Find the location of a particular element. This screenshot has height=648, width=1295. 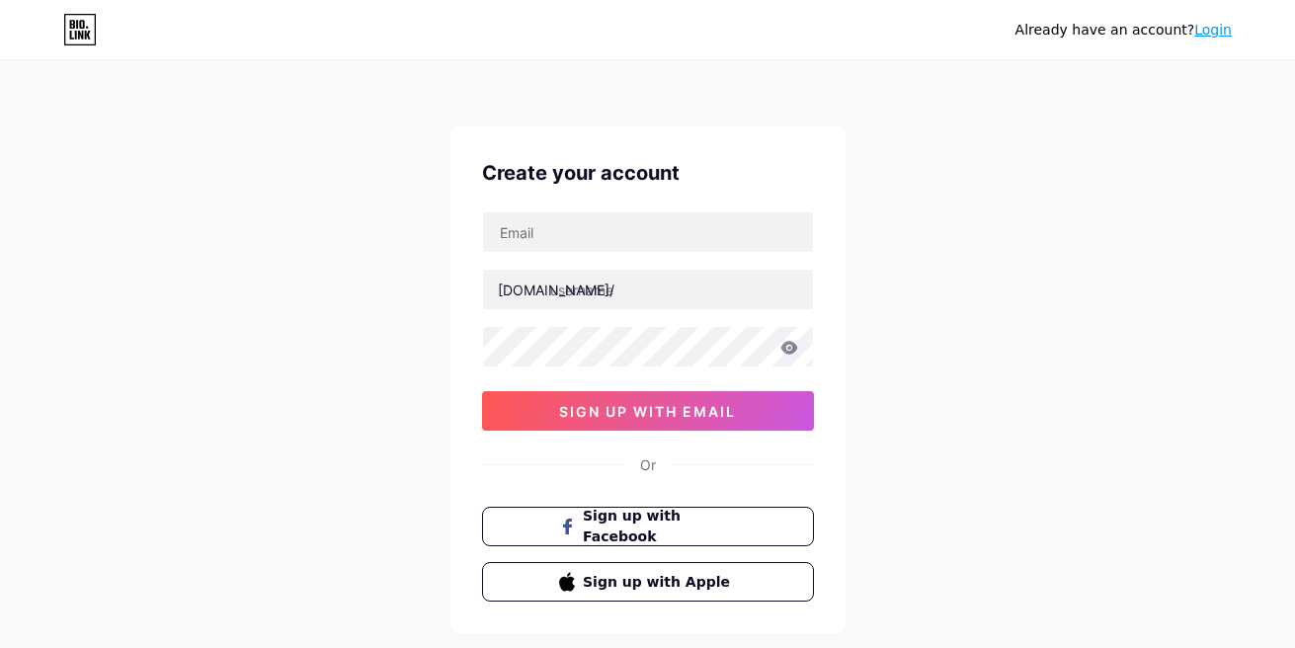

div: Or is located at coordinates (648, 464).